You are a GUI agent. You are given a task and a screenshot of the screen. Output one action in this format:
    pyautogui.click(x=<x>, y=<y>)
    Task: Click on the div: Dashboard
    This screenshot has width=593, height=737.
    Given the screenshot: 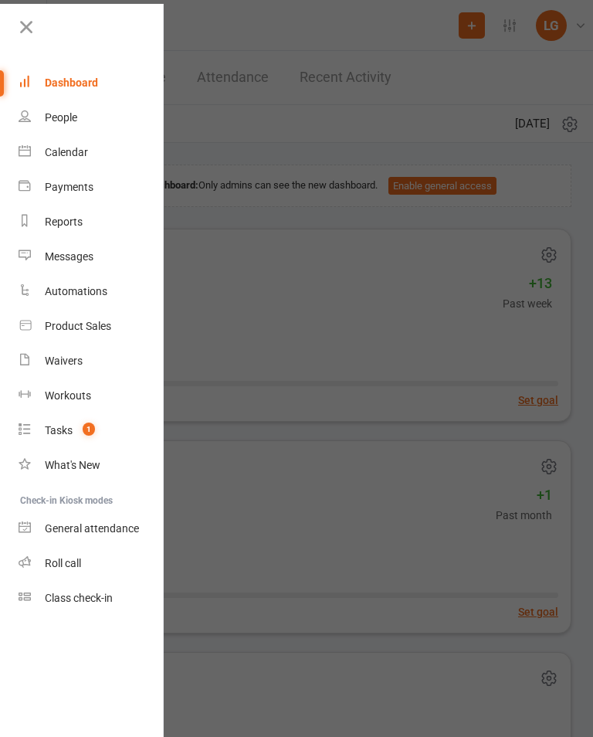 What is the action you would take?
    pyautogui.click(x=71, y=83)
    